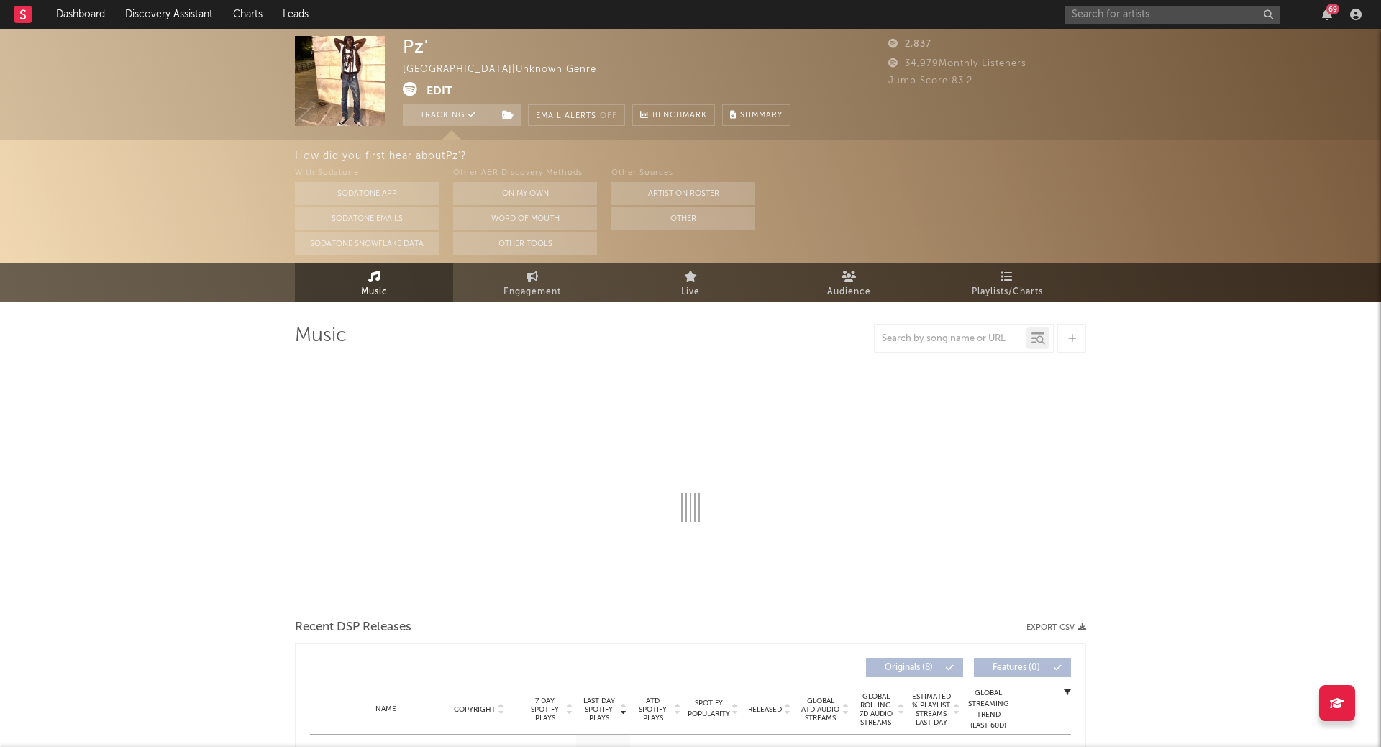  Describe the element at coordinates (849, 282) in the screenshot. I see `a: Audience` at that location.